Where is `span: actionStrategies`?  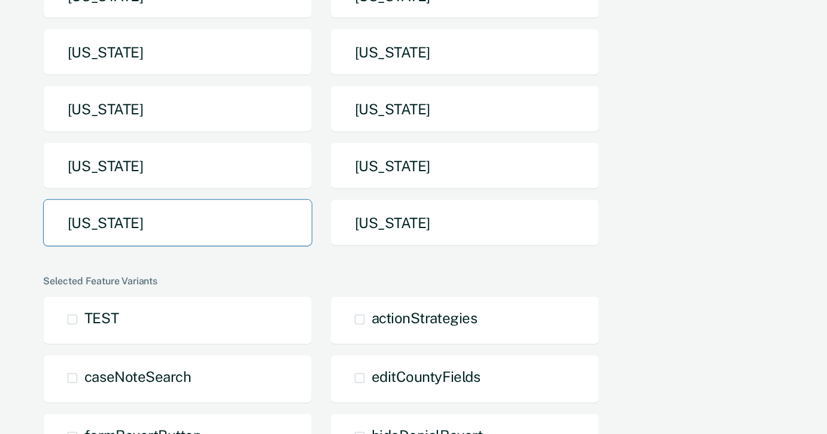 span: actionStrategies is located at coordinates (424, 318).